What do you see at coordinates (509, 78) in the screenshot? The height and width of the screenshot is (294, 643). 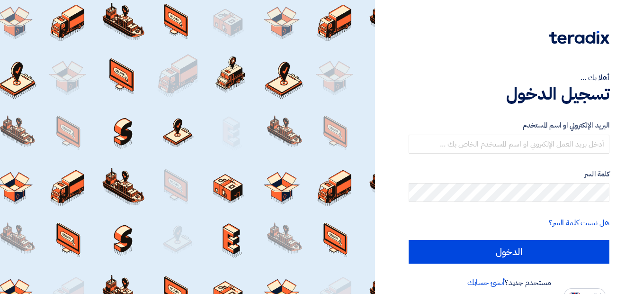 I see `div: أهلا بك ...` at bounding box center [509, 78].